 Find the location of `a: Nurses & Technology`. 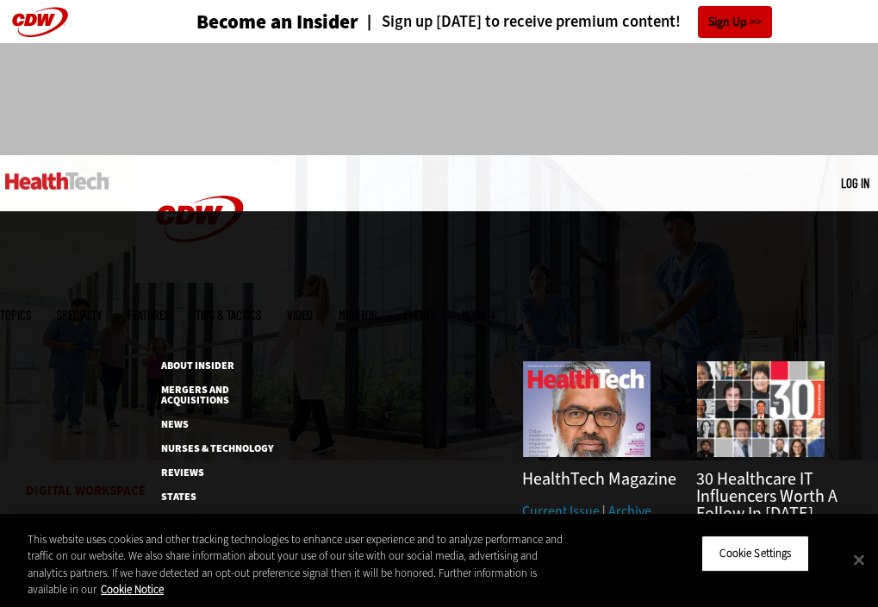

a: Nurses & Technology is located at coordinates (222, 448).